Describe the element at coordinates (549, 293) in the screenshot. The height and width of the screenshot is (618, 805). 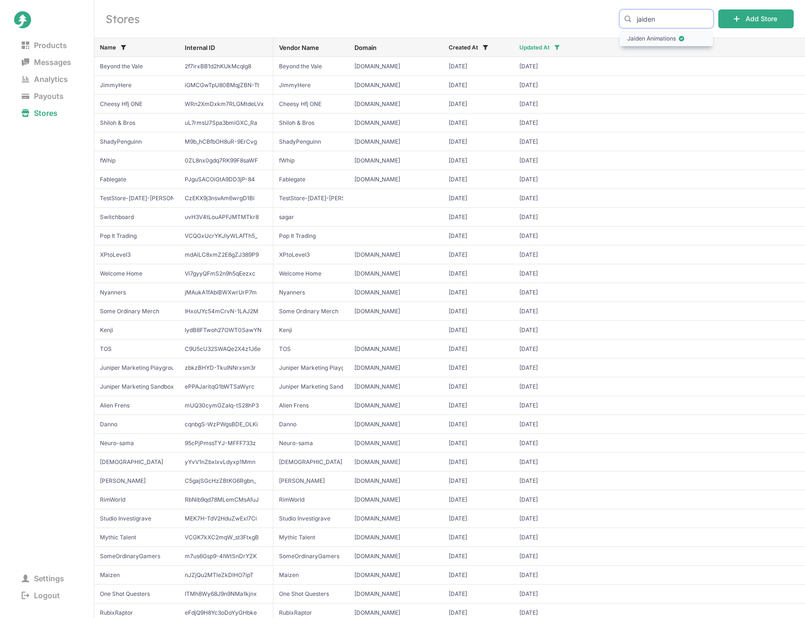
I see `span: Mar 10, 2025` at that location.